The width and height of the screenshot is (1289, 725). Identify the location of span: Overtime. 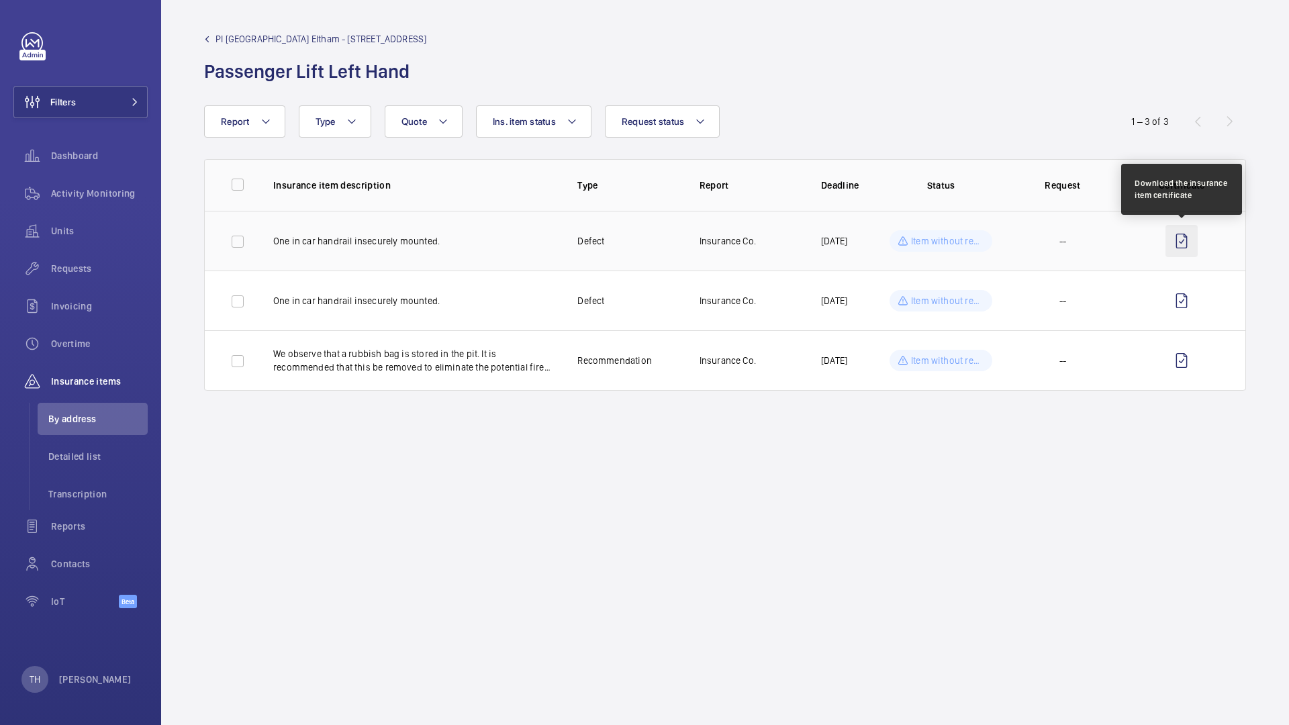
(99, 344).